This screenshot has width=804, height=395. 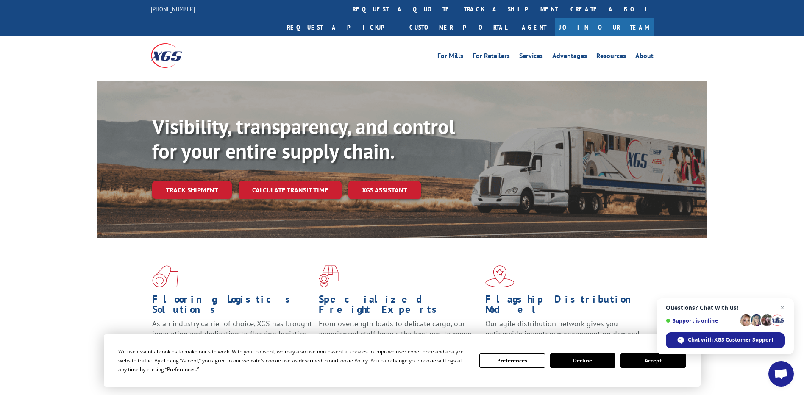 What do you see at coordinates (583, 361) in the screenshot?
I see `button: Decline` at bounding box center [583, 361].